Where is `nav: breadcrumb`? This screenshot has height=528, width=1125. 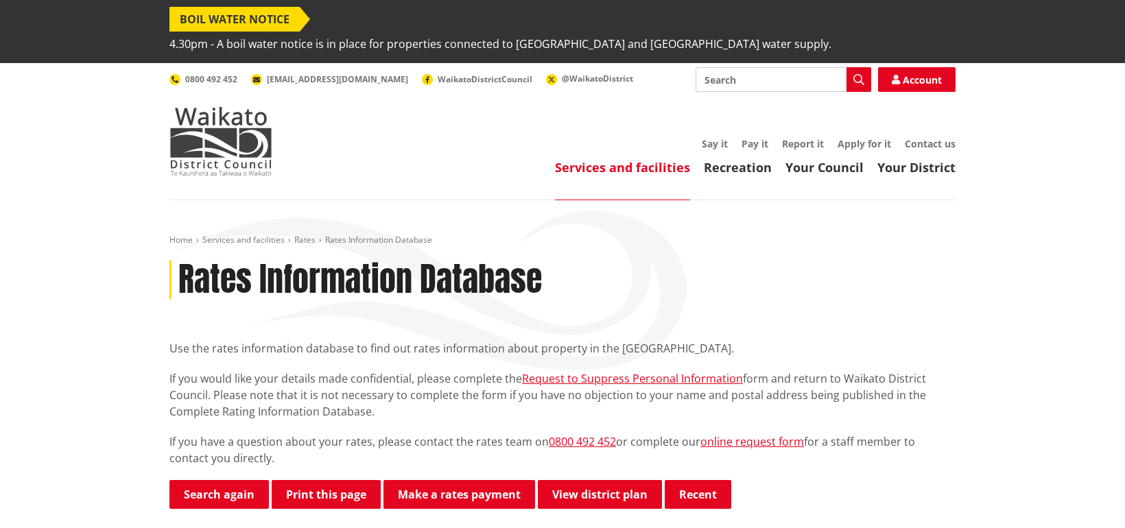 nav: breadcrumb is located at coordinates (562, 240).